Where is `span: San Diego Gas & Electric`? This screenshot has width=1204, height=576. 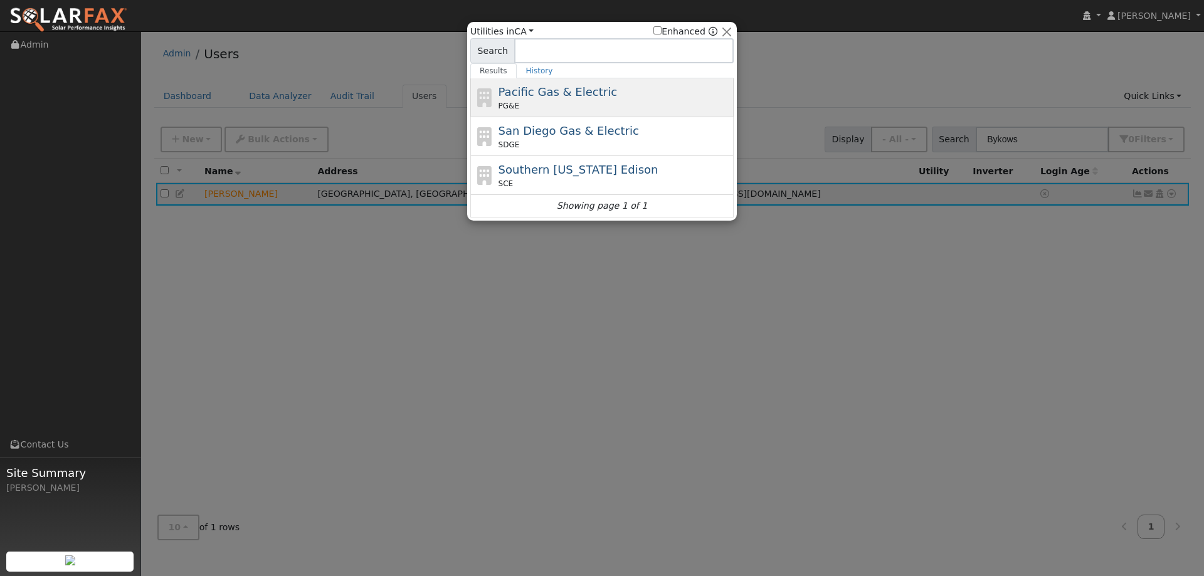
span: San Diego Gas & Electric is located at coordinates (569, 130).